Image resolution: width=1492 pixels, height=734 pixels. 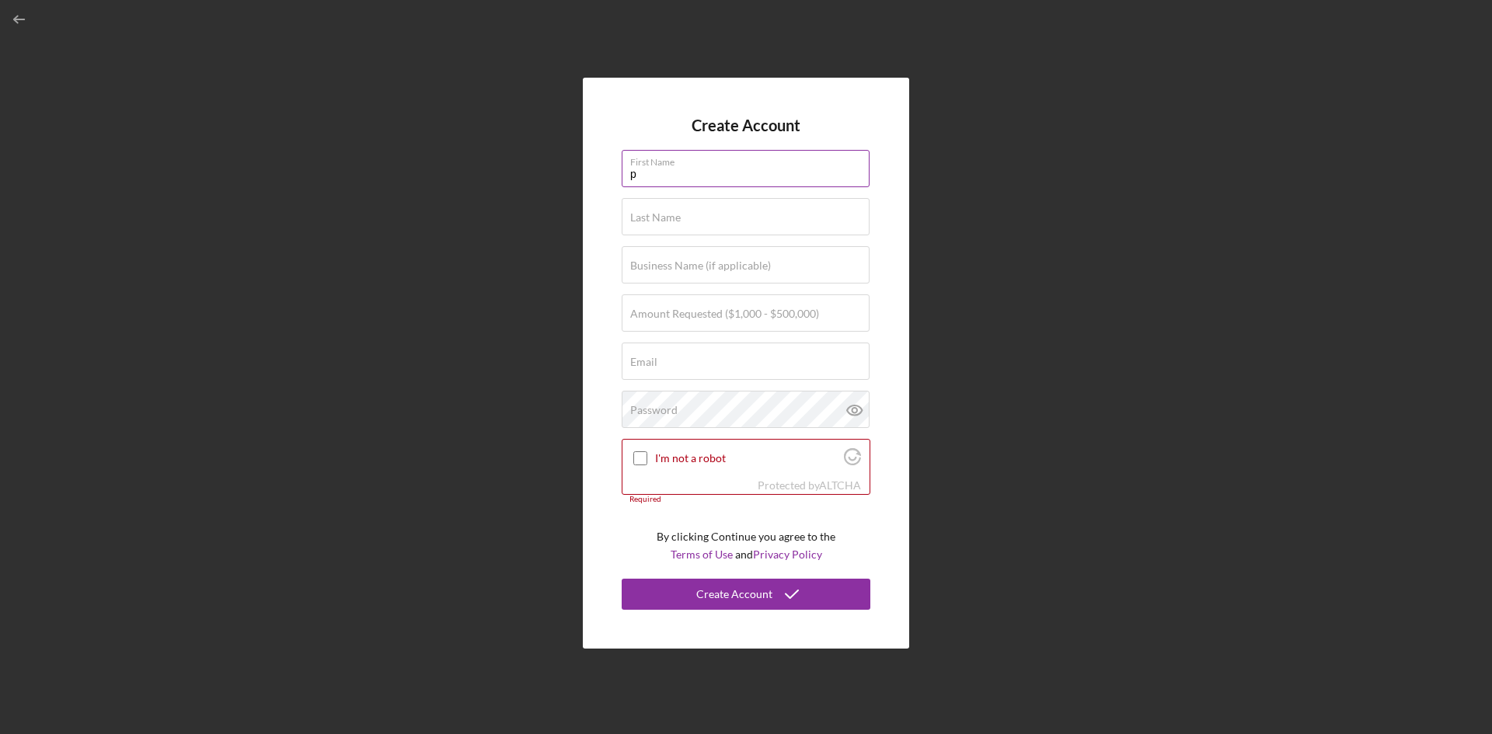 What do you see at coordinates (734, 594) in the screenshot?
I see `div: Create Account` at bounding box center [734, 594].